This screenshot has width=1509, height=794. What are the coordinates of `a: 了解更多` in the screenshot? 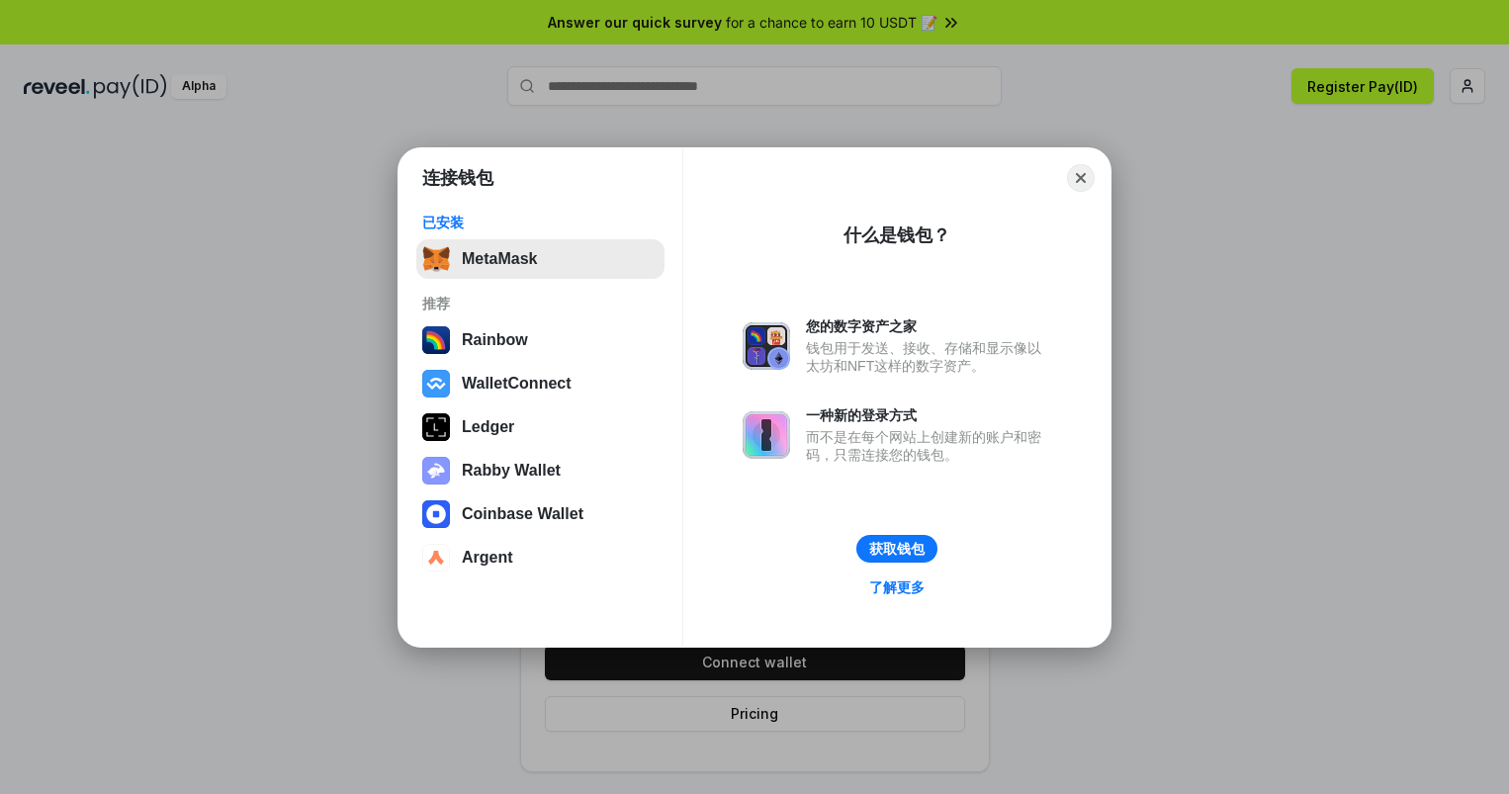 It's located at (897, 587).